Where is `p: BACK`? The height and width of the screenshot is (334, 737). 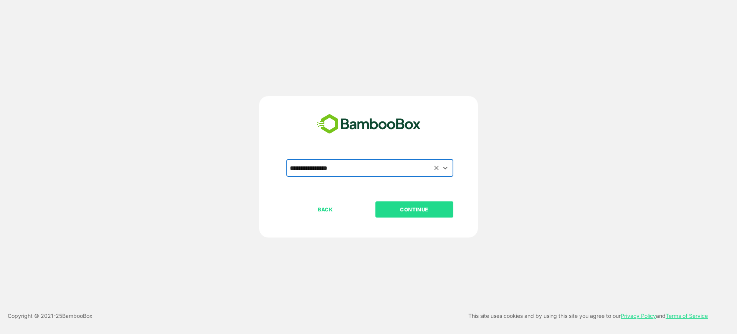
p: BACK is located at coordinates (326, 209).